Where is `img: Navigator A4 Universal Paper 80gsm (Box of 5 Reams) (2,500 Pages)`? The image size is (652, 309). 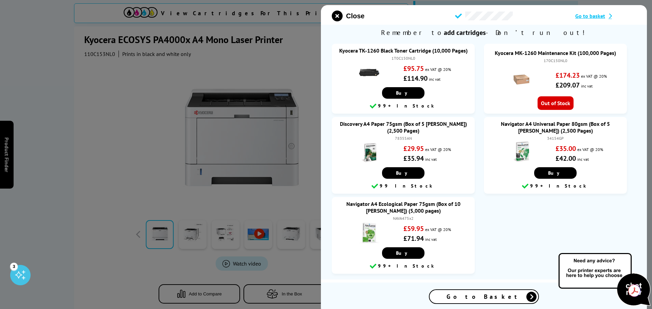
img: Navigator A4 Universal Paper 80gsm (Box of 5 Reams) (2,500 Pages) is located at coordinates (521, 153).